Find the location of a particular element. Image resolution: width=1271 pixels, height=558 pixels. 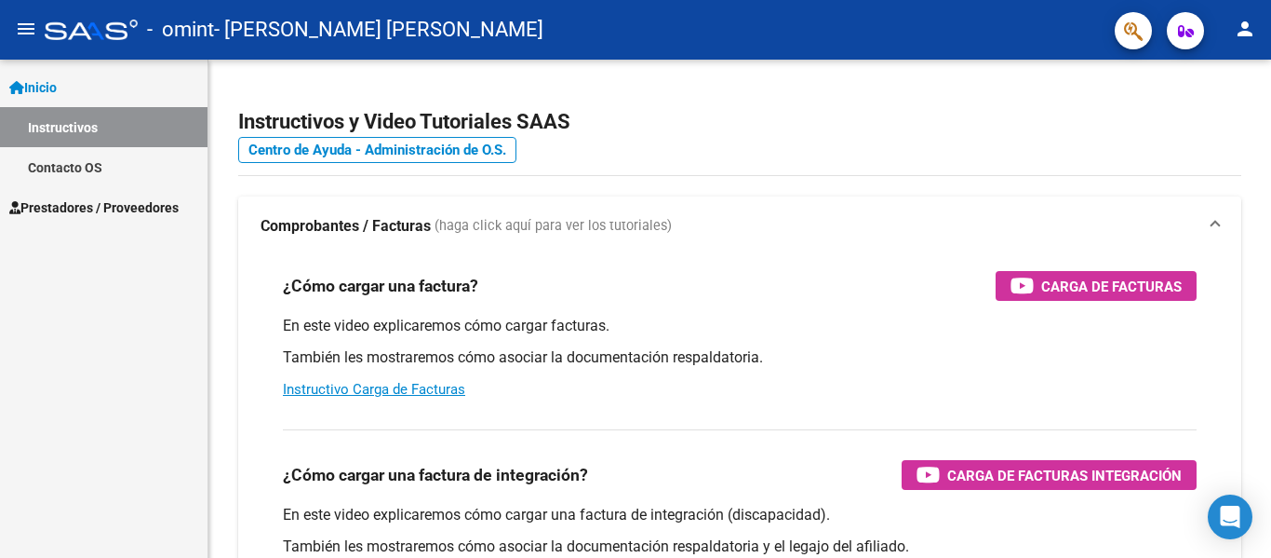

mat-expansion-panel-header: Comprobantes / Facturas (haga click aquí para ver los tutoriales) is located at coordinates (740, 226).